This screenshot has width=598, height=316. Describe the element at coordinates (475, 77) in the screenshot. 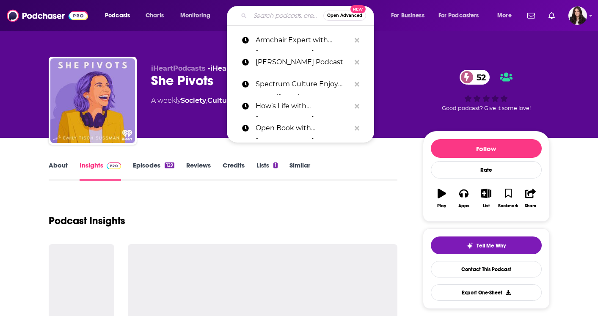

I see `a: 52` at that location.